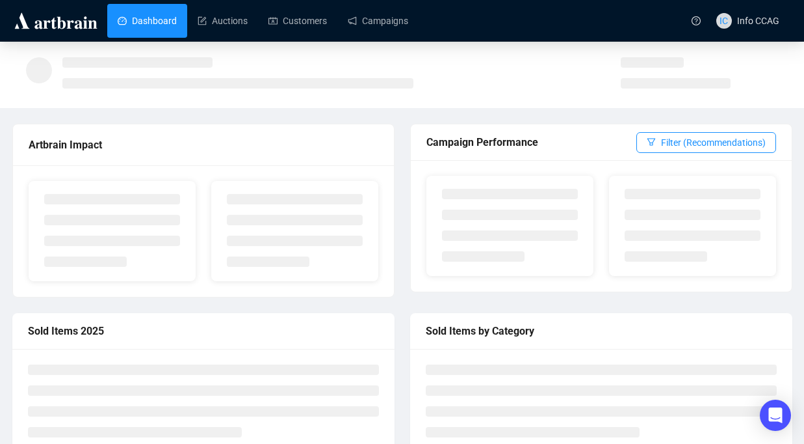 This screenshot has height=444, width=804. I want to click on a: Customers, so click(298, 21).